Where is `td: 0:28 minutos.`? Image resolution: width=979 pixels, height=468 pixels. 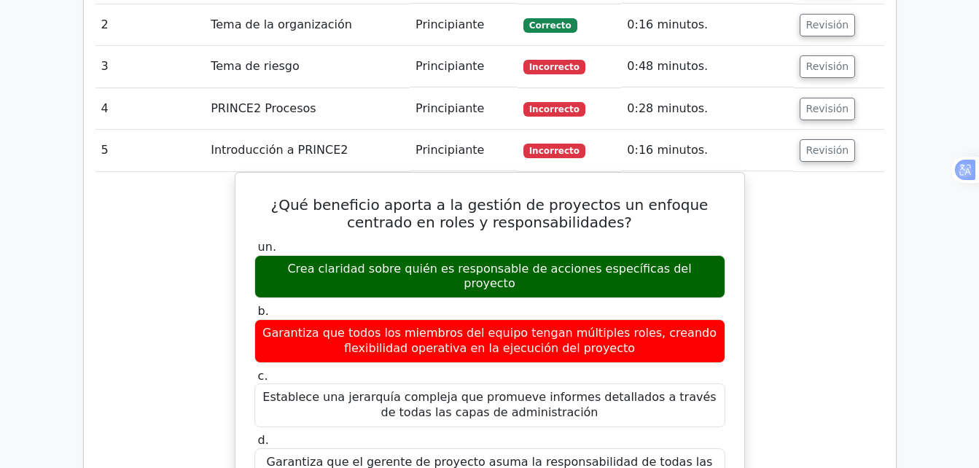 td: 0:28 minutos. is located at coordinates (707, 109).